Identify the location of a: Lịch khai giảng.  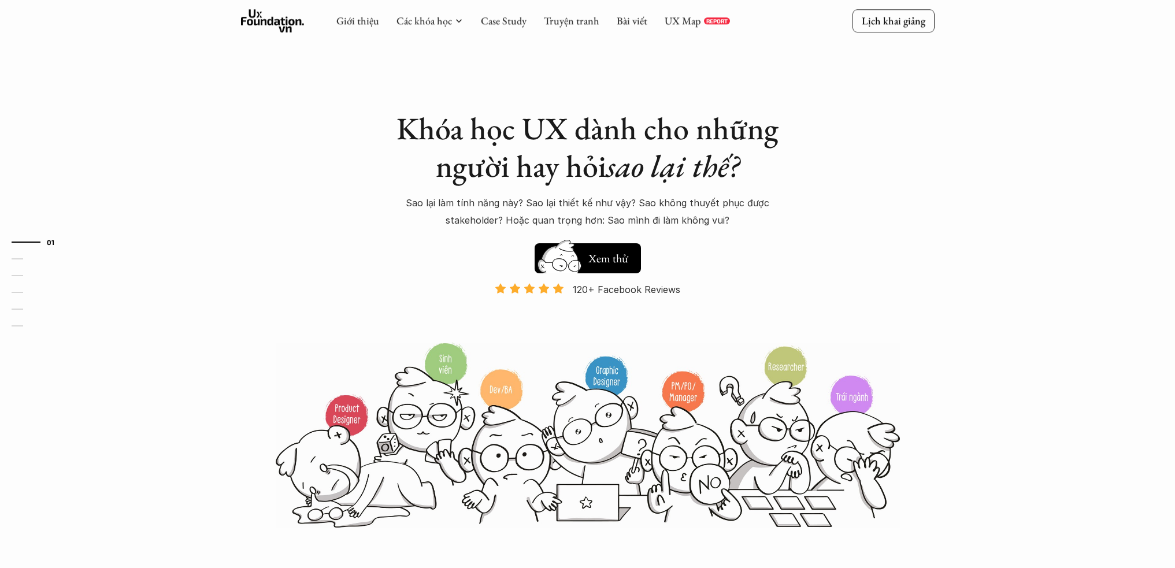
(894, 21).